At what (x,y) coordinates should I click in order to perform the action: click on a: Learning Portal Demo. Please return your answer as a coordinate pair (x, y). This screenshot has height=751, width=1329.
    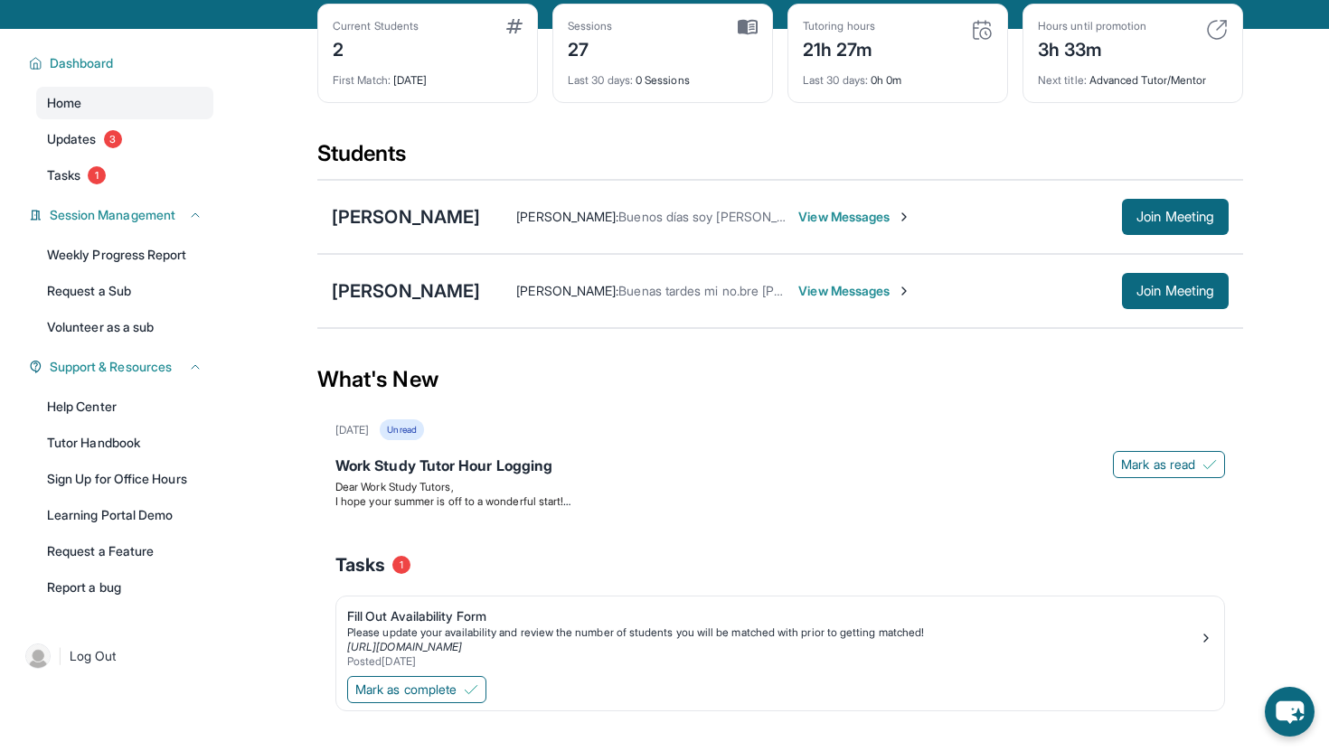
    Looking at the image, I should click on (125, 515).